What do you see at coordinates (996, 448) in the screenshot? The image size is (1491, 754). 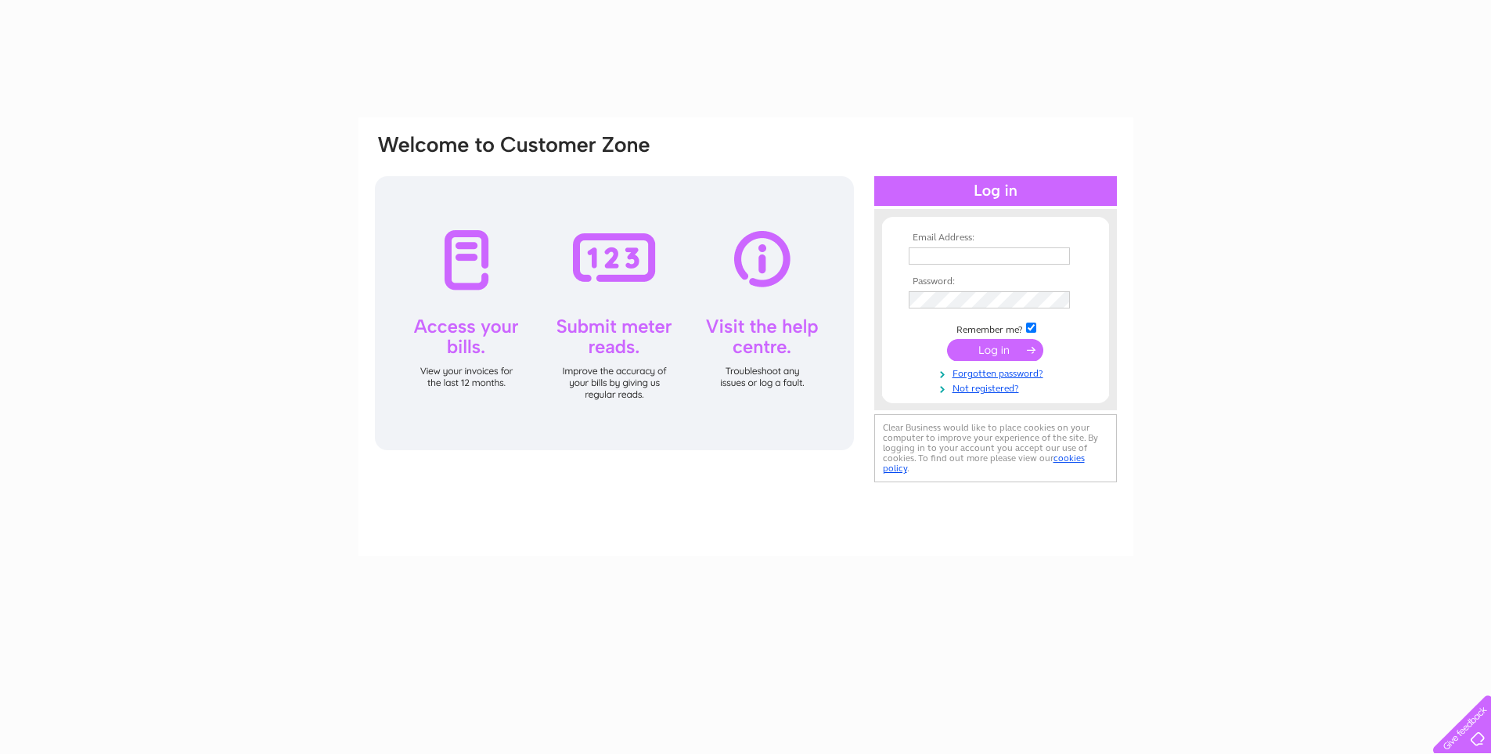 I see `div: Clear Business would like to place cookies on your computer to improve your experience of the sit...` at bounding box center [996, 448].